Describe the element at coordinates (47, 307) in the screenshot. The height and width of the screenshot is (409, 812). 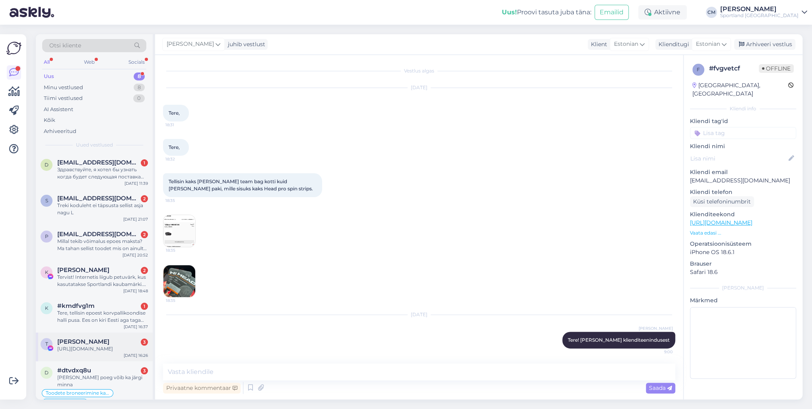
I see `span: k` at that location.